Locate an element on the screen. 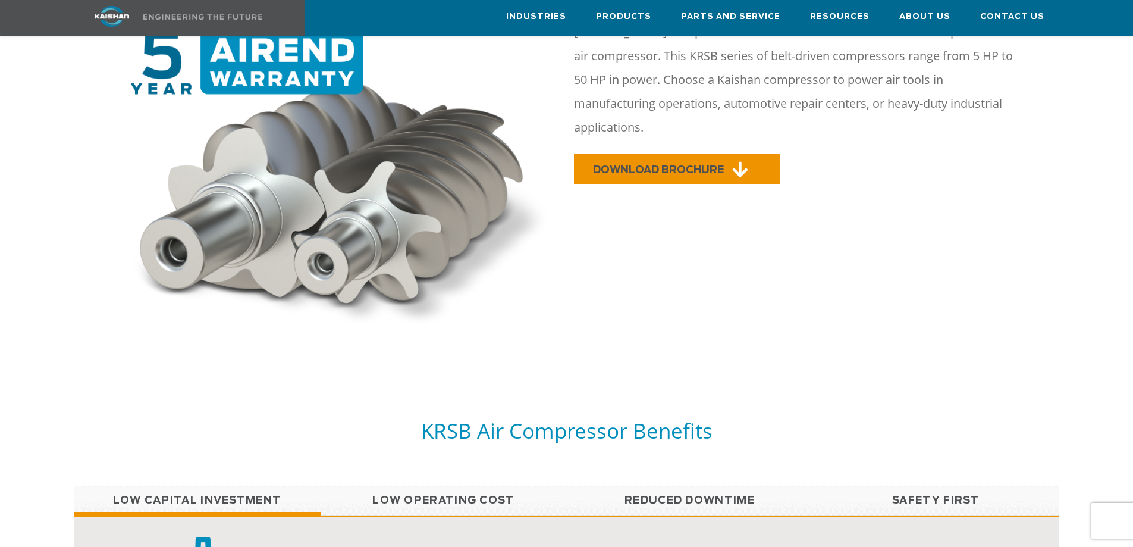 The image size is (1133, 547). li: Safety First is located at coordinates (936, 500).